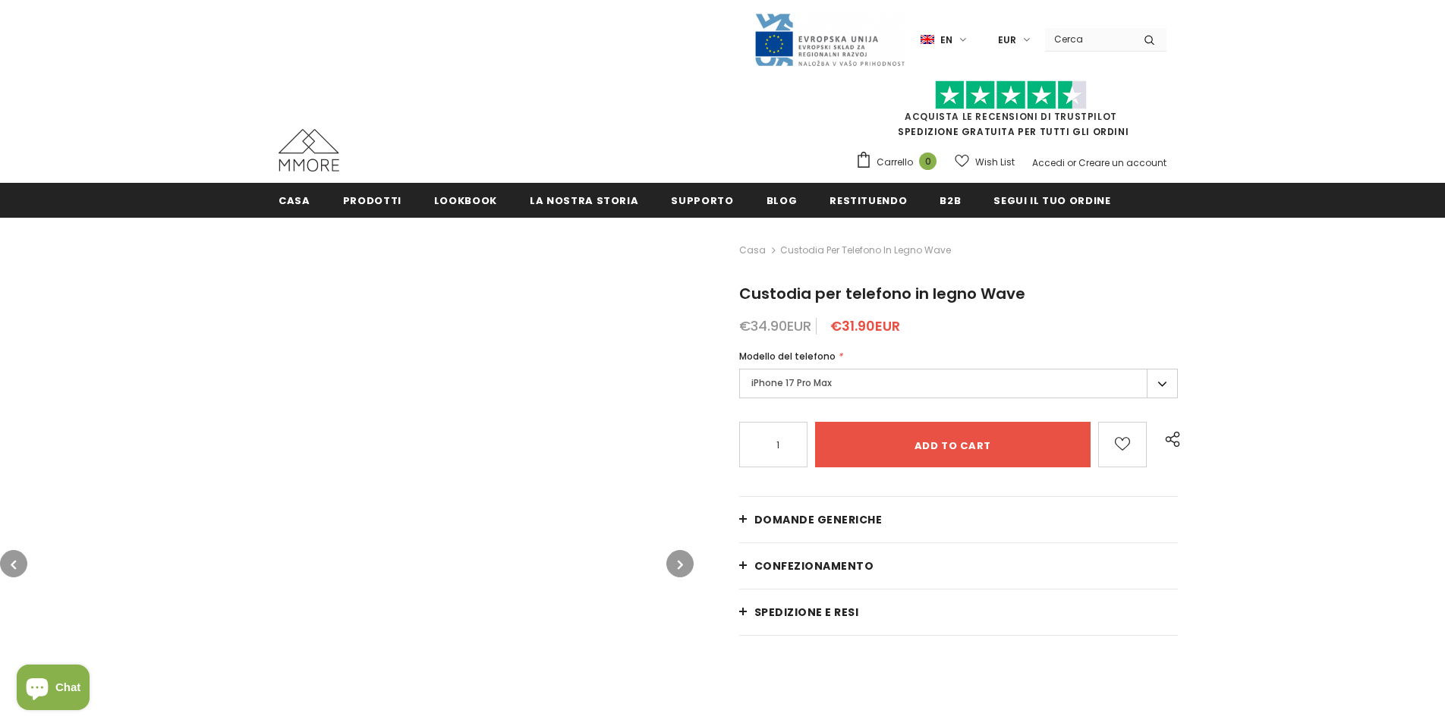 Image resolution: width=1445 pixels, height=726 pixels. What do you see at coordinates (868, 200) in the screenshot?
I see `a: Restituendo` at bounding box center [868, 200].